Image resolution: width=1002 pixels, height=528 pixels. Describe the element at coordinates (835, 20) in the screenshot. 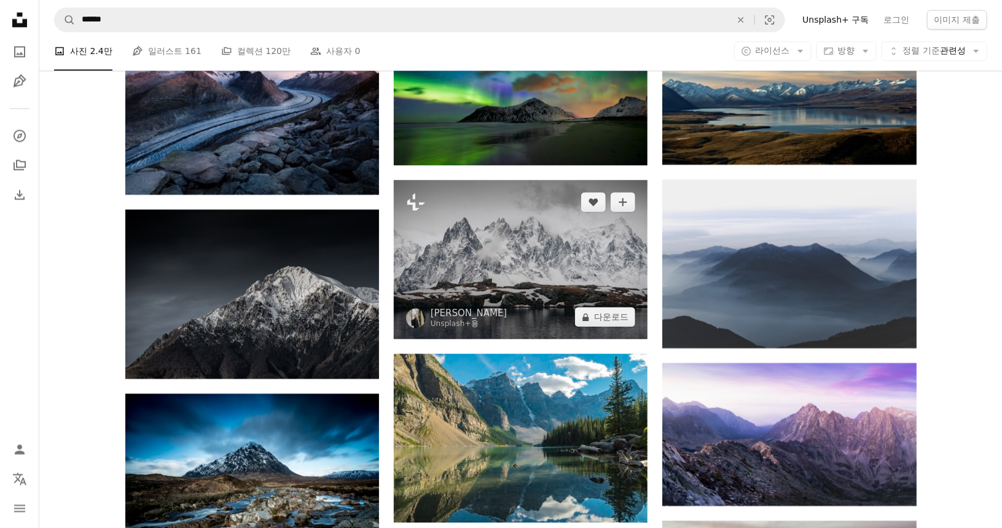

I see `a: Unsplash+ 구독` at that location.